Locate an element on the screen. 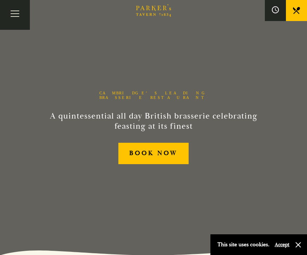 The height and width of the screenshot is (255, 307). a: BOOK NOW is located at coordinates (153, 153).